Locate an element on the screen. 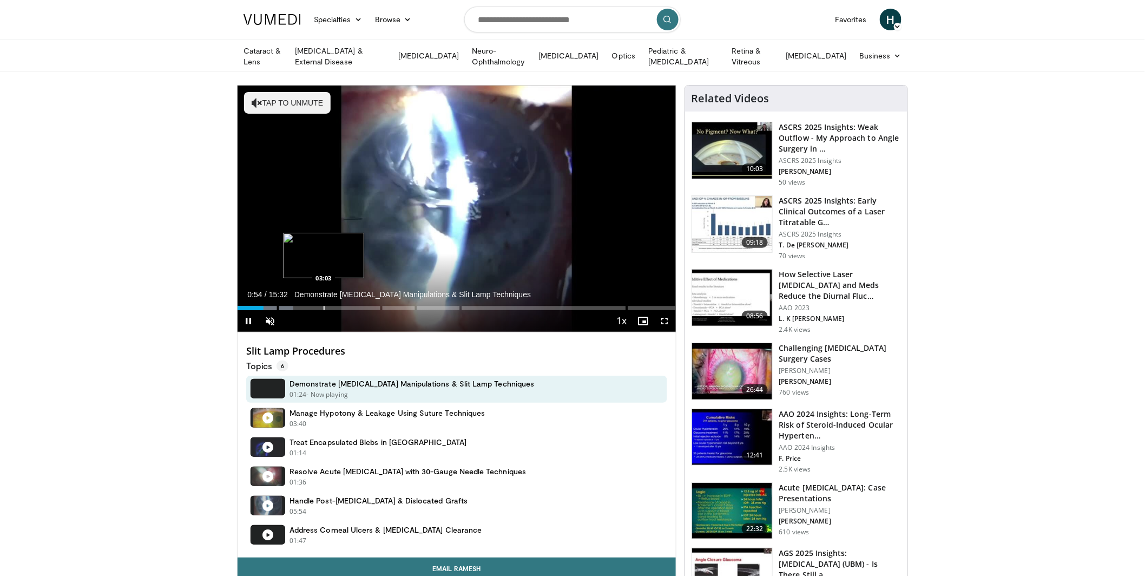  button: Playback Rate is located at coordinates (622, 321).